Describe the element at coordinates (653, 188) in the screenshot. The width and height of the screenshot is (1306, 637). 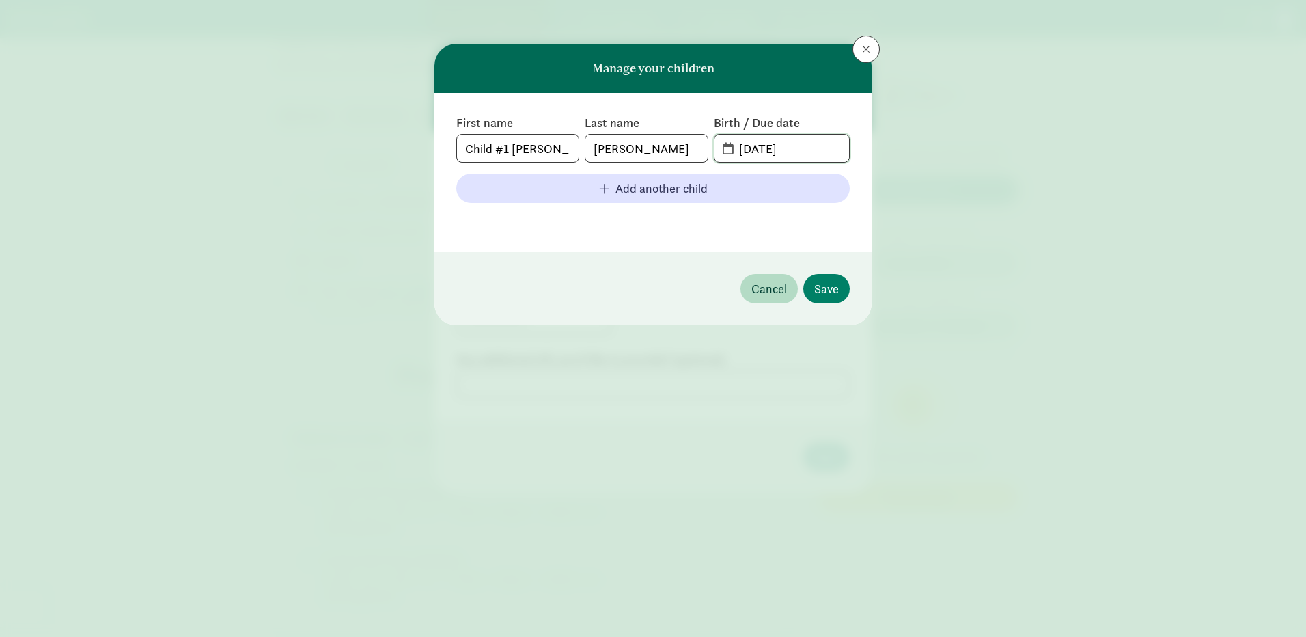
I see `button: Add another child` at that location.